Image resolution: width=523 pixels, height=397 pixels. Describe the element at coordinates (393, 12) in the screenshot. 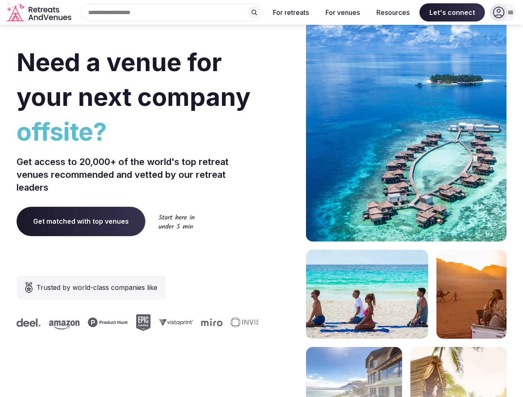

I see `button: Resources` at that location.